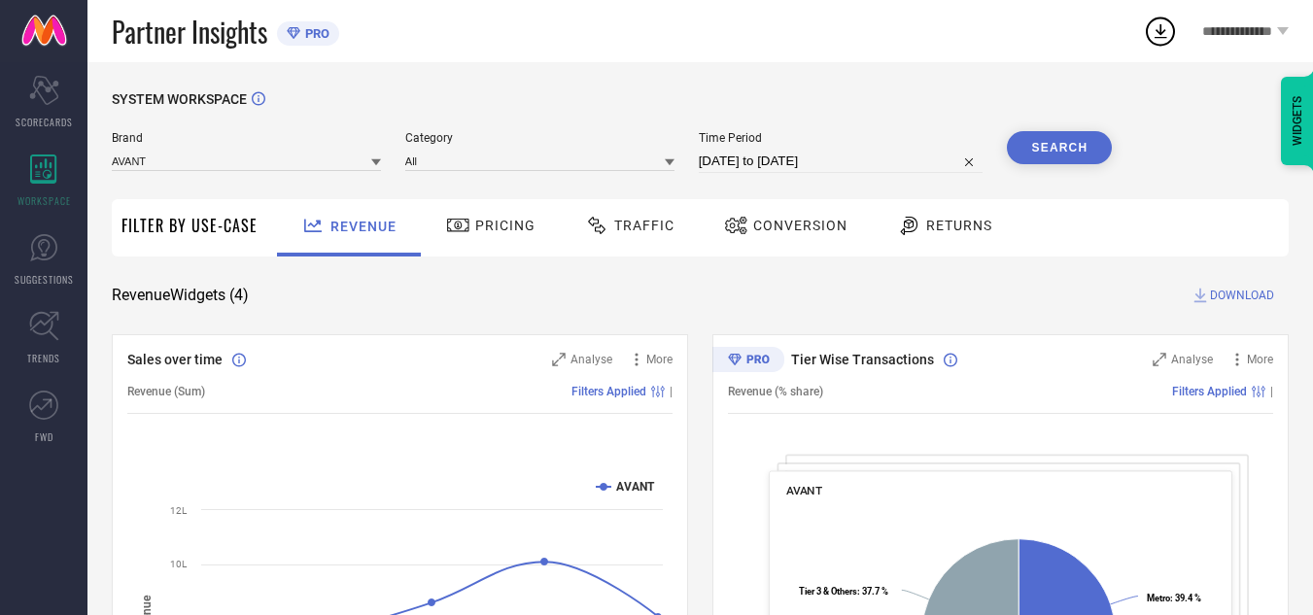  What do you see at coordinates (315, 33) in the screenshot?
I see `span: PRO` at bounding box center [315, 33].